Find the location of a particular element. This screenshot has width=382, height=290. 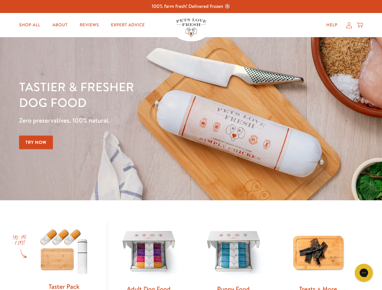

a: Expert Advice is located at coordinates (128, 25).